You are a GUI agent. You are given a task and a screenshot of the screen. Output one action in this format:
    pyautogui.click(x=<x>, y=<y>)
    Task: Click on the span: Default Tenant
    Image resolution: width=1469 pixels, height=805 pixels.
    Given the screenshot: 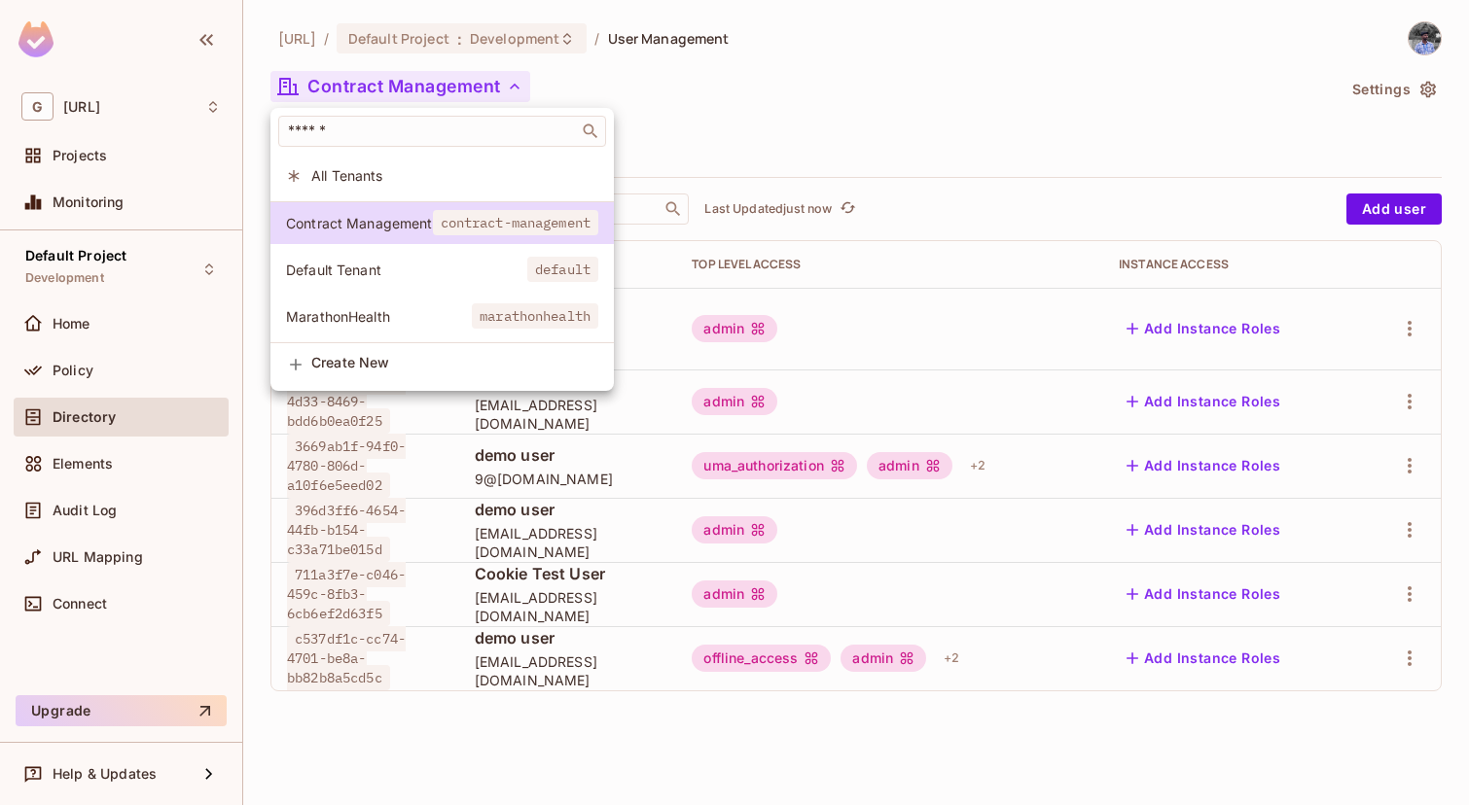 What is the action you would take?
    pyautogui.click(x=407, y=269)
    